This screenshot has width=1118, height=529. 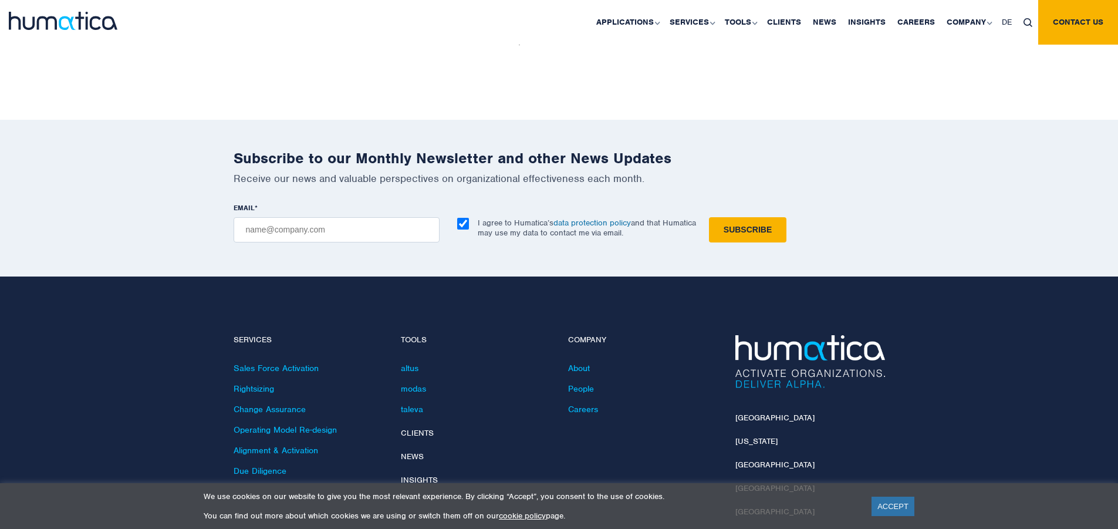 What do you see at coordinates (559, 178) in the screenshot?
I see `p: Receive our news and valuable perspectives on organizational effectiveness each month.` at bounding box center [559, 178].